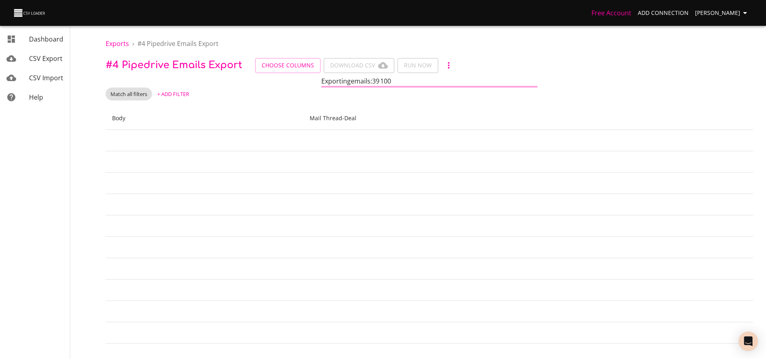 The width and height of the screenshot is (766, 359). I want to click on span: Match all filters, so click(129, 94).